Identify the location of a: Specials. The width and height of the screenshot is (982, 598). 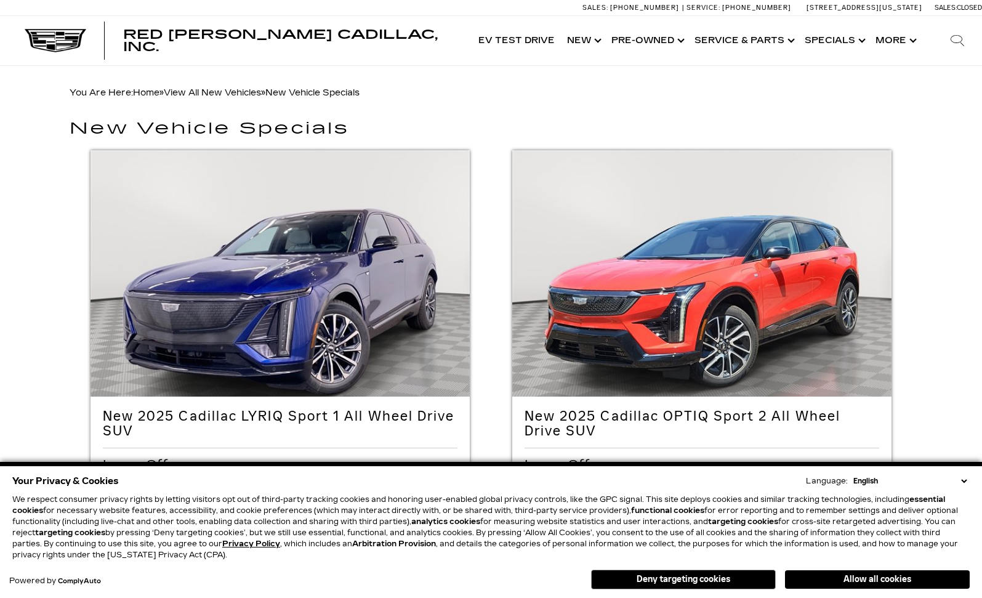
(834, 41).